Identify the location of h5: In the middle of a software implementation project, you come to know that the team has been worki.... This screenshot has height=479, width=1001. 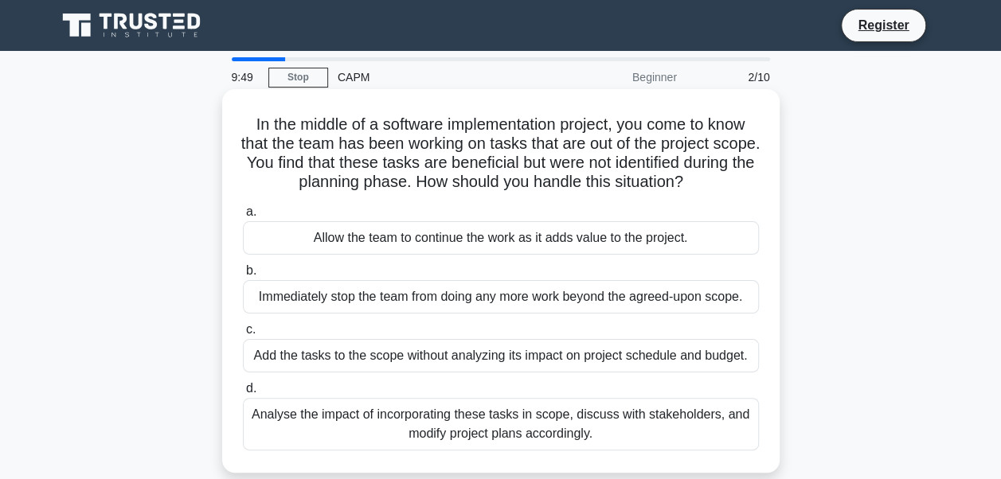
(501, 154).